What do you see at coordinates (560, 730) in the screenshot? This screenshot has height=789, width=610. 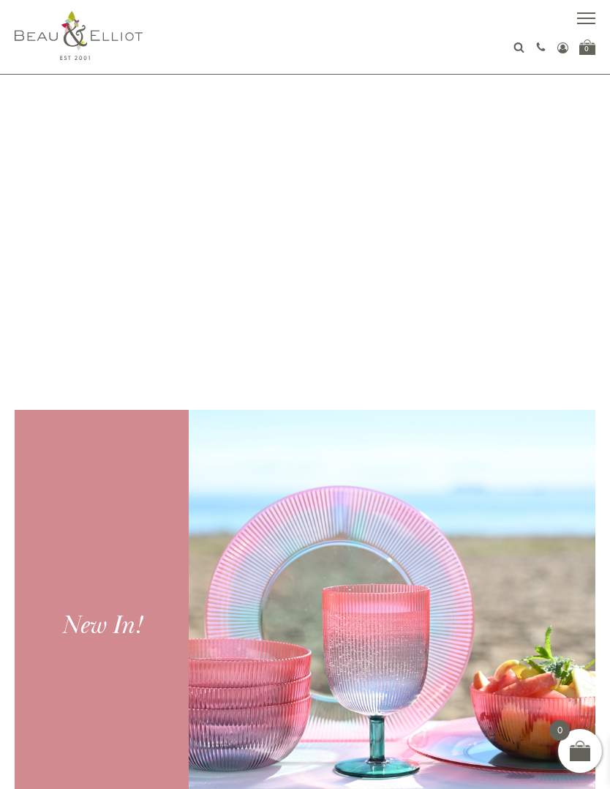 I see `span: 0` at bounding box center [560, 730].